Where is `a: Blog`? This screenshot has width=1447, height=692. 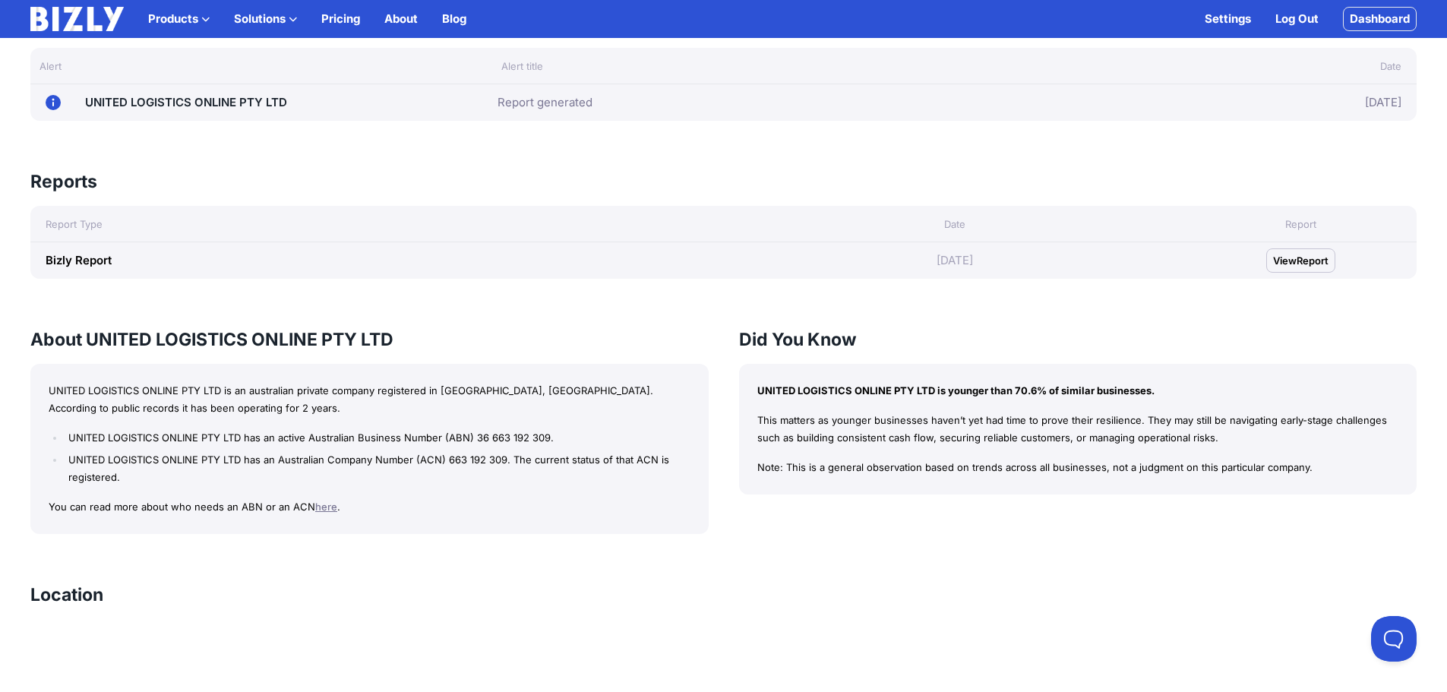 a: Blog is located at coordinates (454, 19).